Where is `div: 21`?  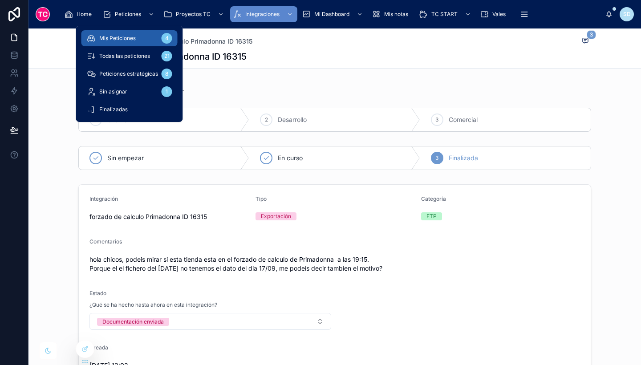
div: 21 is located at coordinates (167, 56).